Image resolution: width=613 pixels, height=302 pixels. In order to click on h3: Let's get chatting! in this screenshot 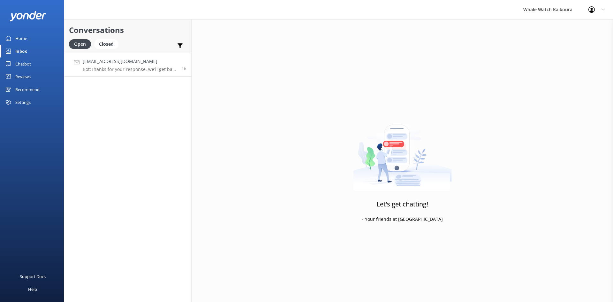, I will do `click(402, 204)`.